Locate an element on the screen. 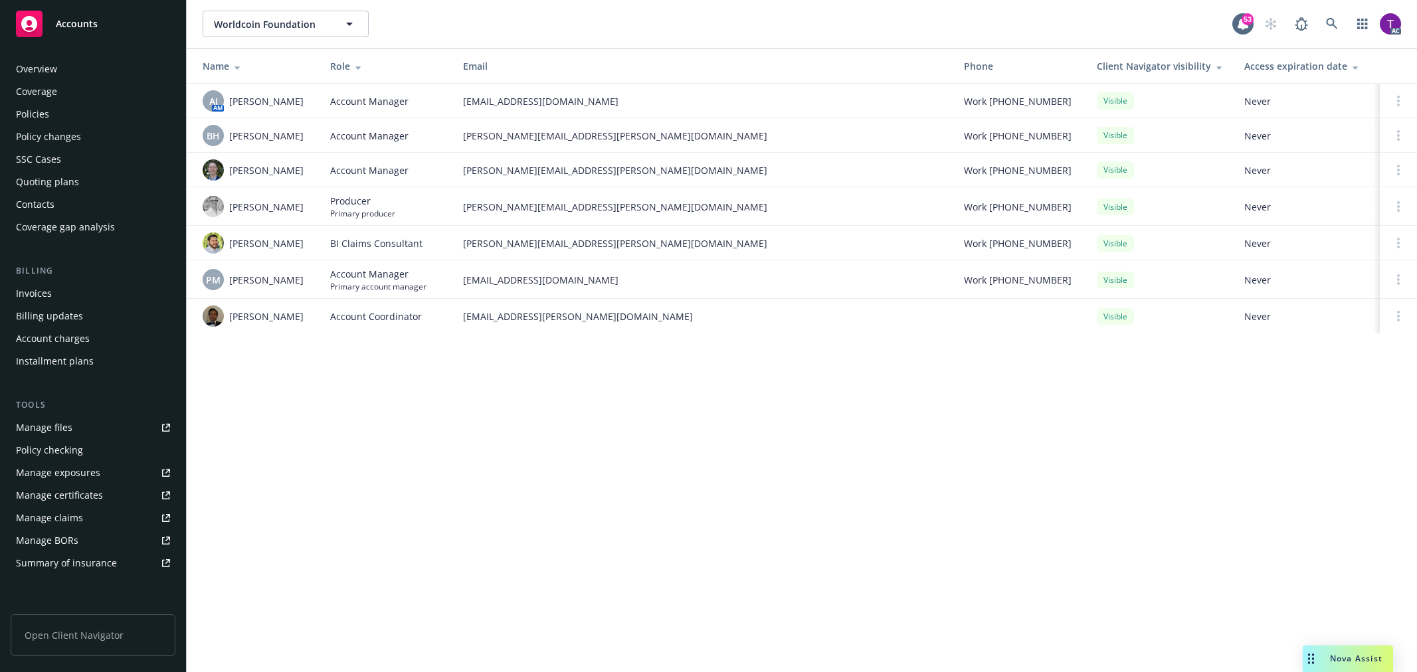 The height and width of the screenshot is (672, 1417). span: BI Claims Consultant is located at coordinates (376, 243).